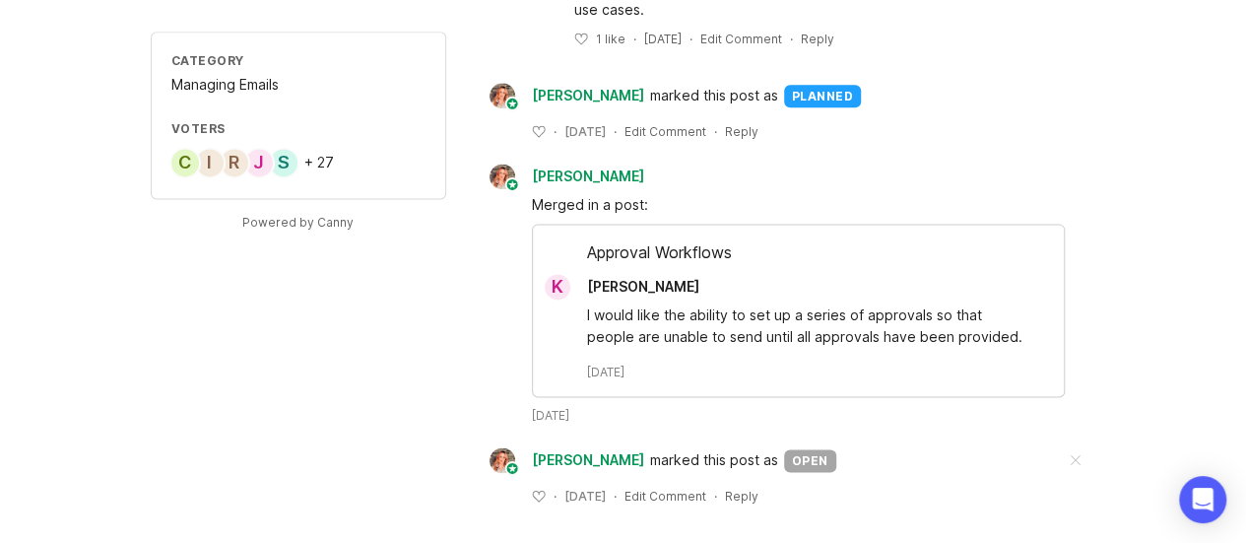 Image resolution: width=1246 pixels, height=543 pixels. Describe the element at coordinates (600, 38) in the screenshot. I see `button: 1 like` at that location.